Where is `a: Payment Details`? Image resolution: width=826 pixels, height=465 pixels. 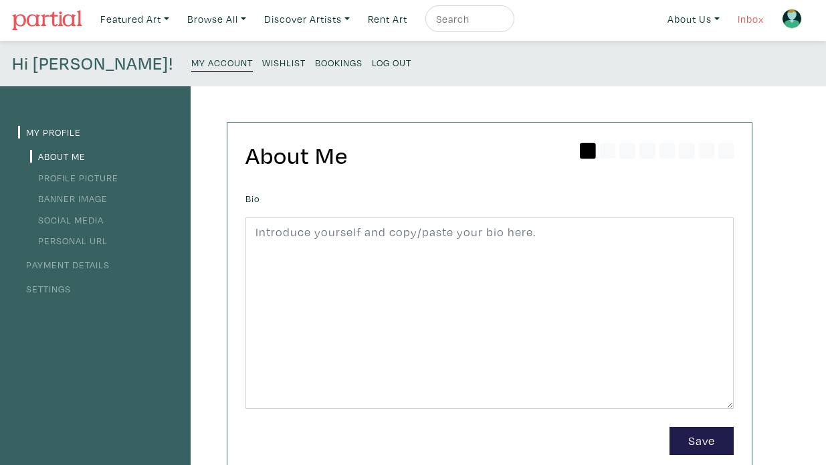 a: Payment Details is located at coordinates (64, 264).